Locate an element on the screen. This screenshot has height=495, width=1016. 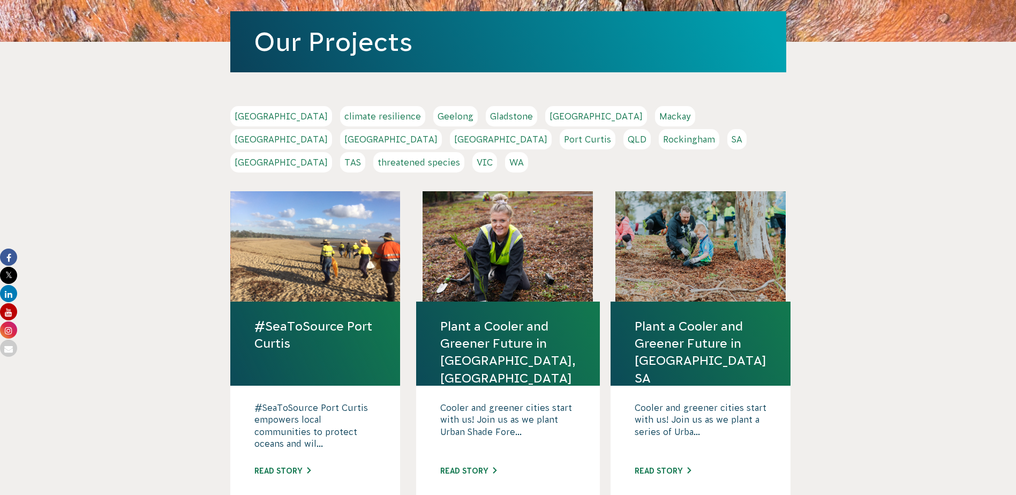
a: Port Curtis is located at coordinates (588, 139).